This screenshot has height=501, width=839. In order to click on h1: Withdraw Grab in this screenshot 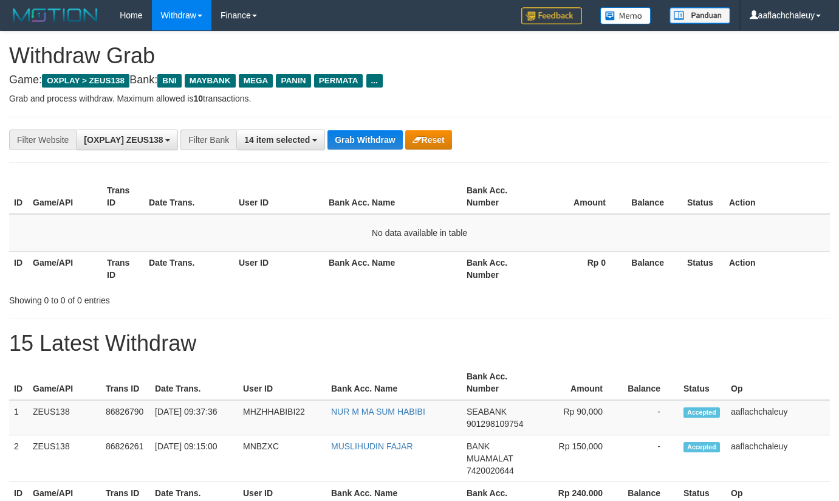, I will do `click(419, 56)`.